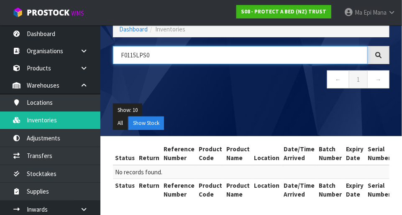  What do you see at coordinates (363, 12) in the screenshot?
I see `span: Ma Epi` at bounding box center [363, 12].